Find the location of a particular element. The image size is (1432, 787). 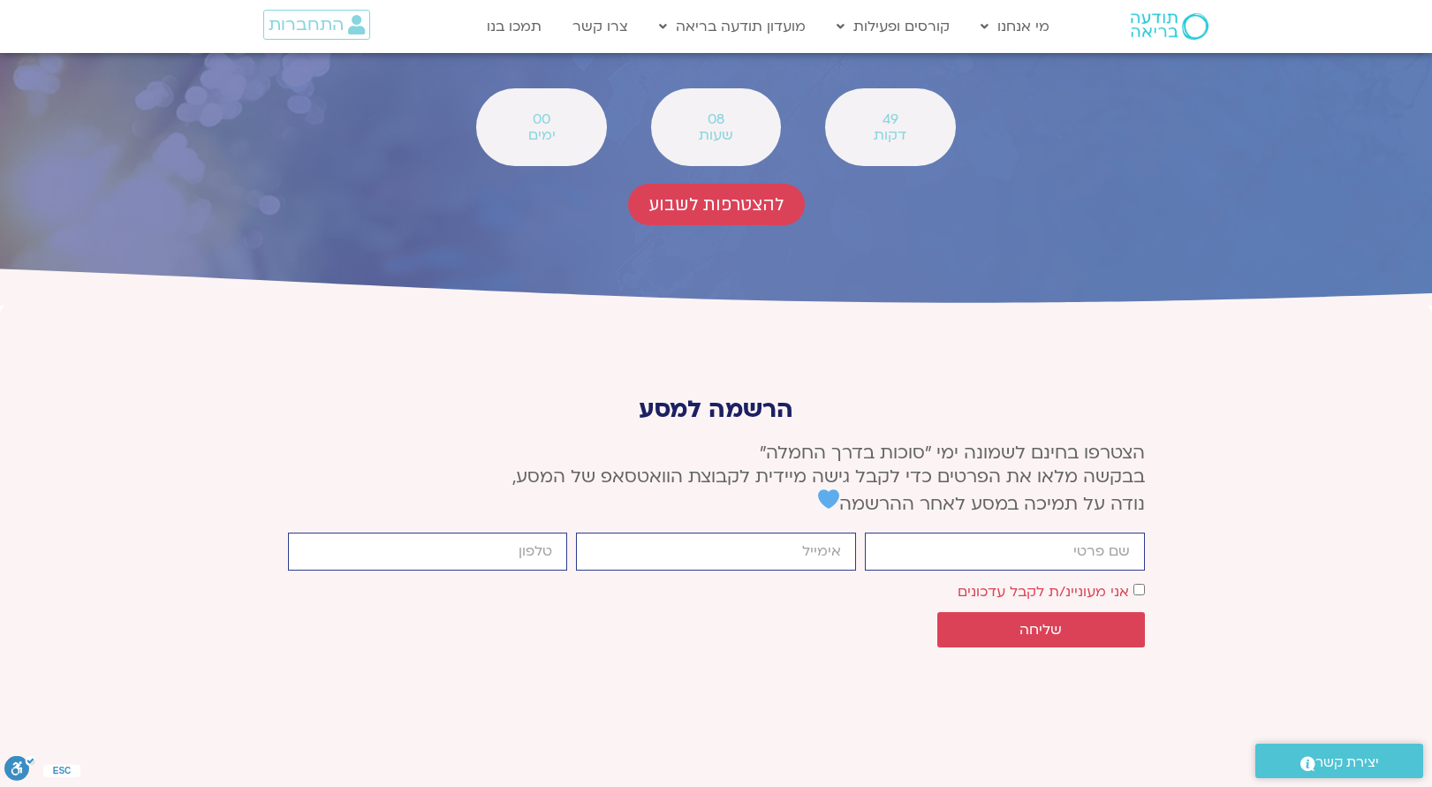

span: ימים is located at coordinates (541, 135).